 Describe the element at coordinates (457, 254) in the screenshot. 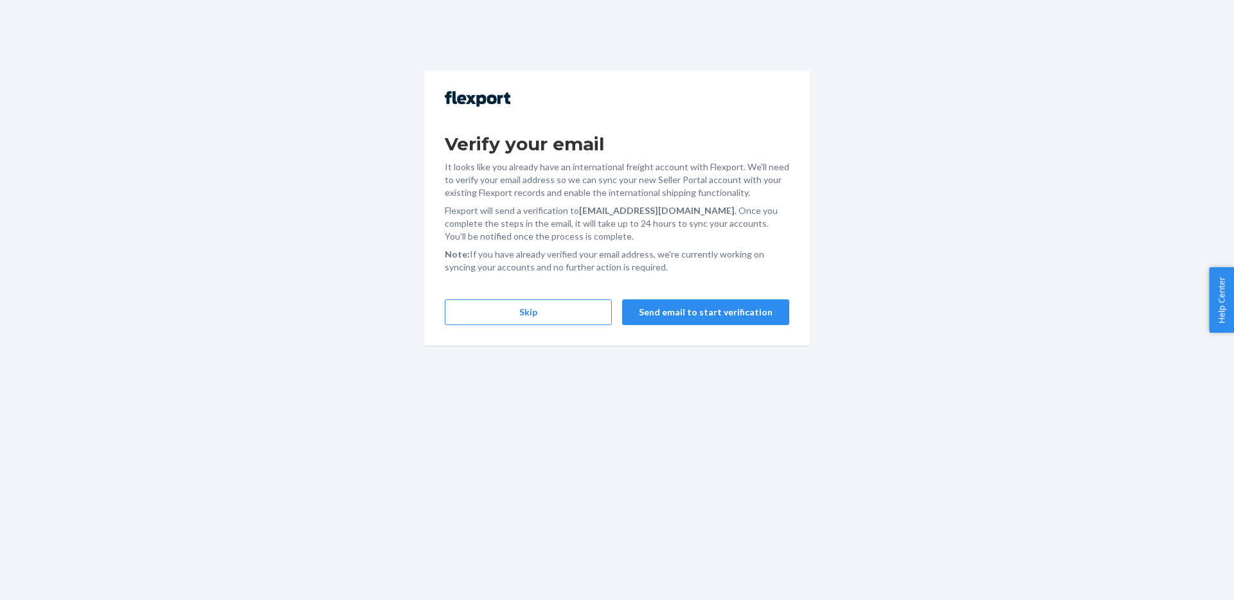

I see `strong: Note:` at that location.